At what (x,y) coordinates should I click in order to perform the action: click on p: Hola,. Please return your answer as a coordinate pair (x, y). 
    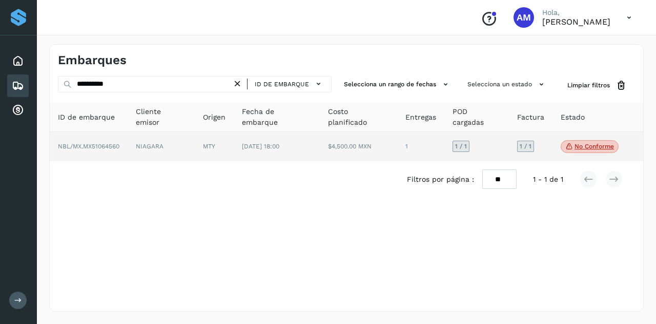
    Looking at the image, I should click on (576, 12).